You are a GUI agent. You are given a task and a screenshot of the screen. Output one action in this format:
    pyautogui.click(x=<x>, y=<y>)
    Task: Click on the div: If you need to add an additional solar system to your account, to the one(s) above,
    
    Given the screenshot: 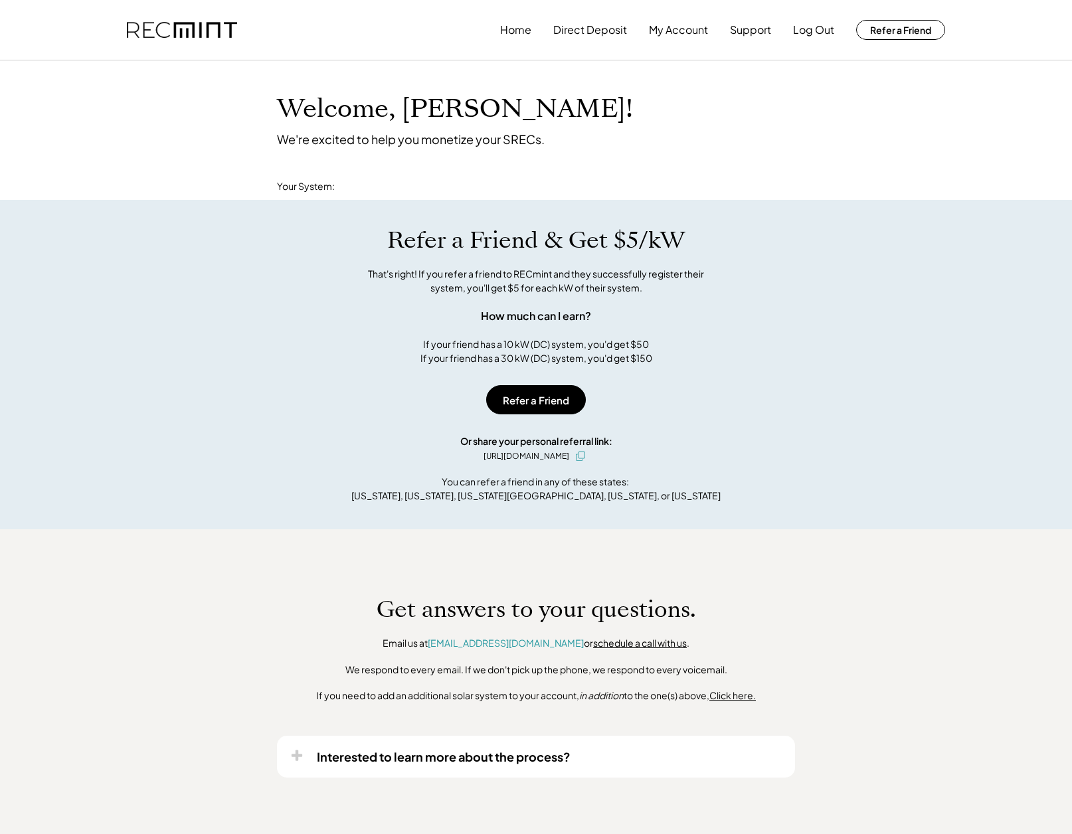 What is the action you would take?
    pyautogui.click(x=536, y=696)
    